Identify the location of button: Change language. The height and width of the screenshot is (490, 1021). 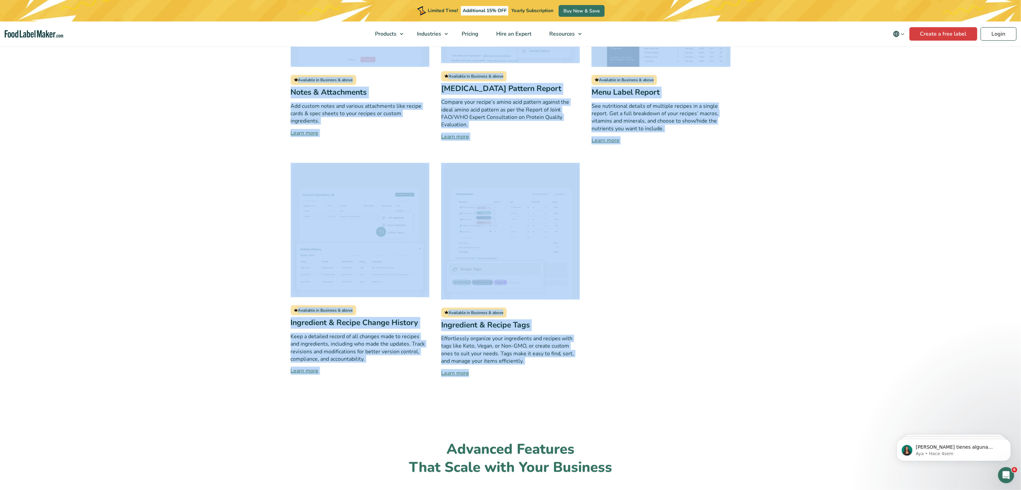
(899, 34).